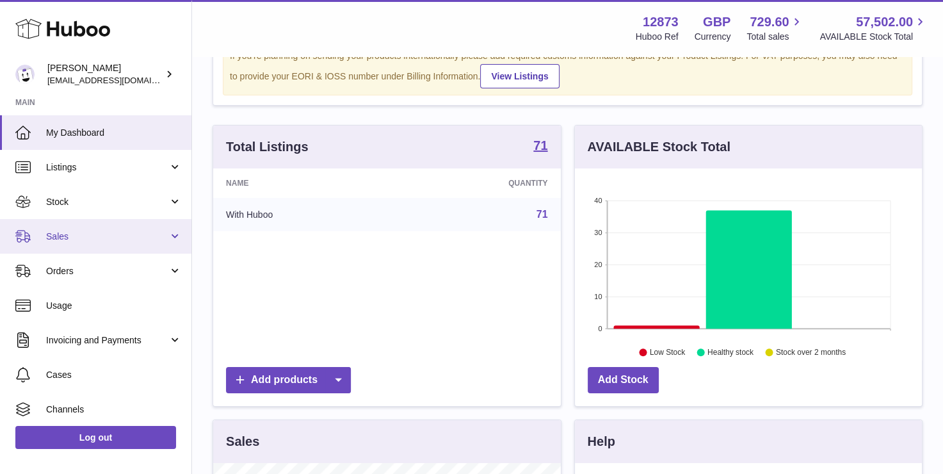 The height and width of the screenshot is (474, 943). I want to click on text: Healthy stock, so click(730, 352).